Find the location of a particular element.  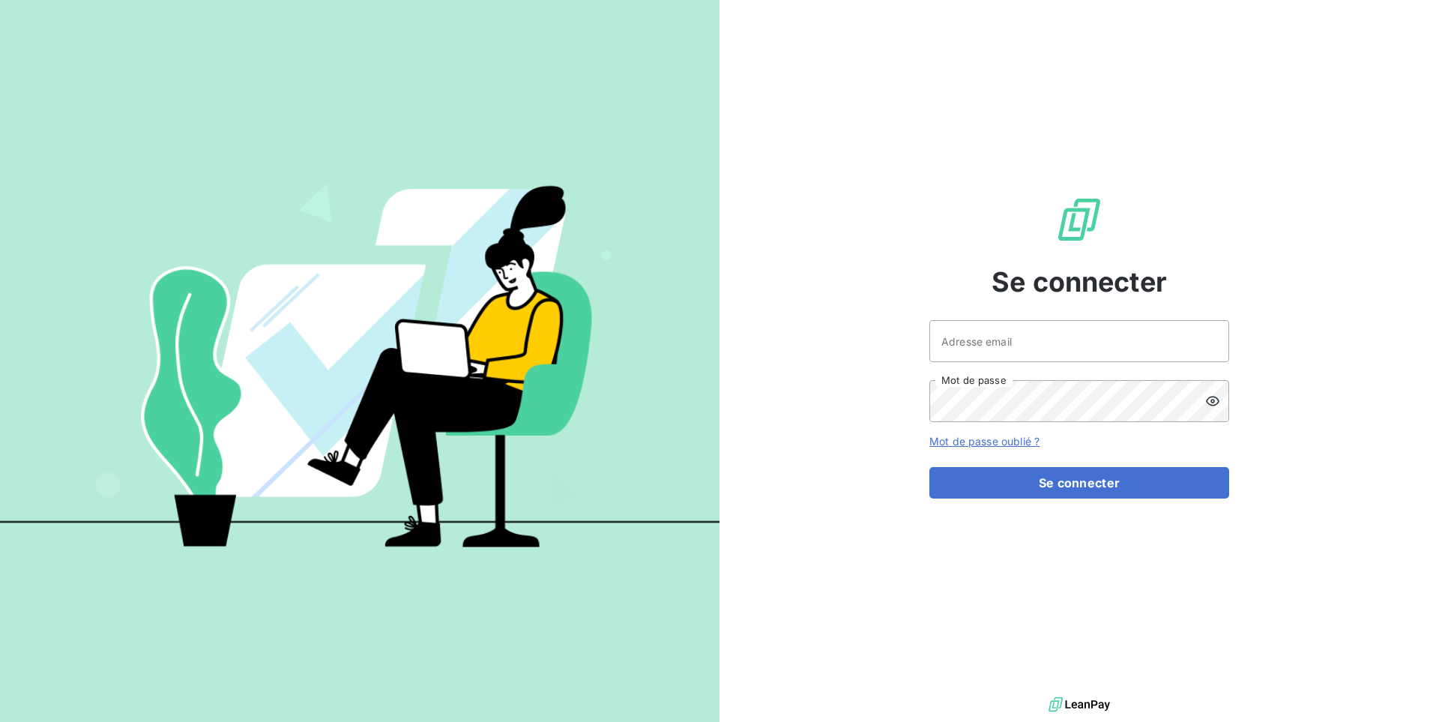

a: Mot de passe oublié ? is located at coordinates (984, 441).